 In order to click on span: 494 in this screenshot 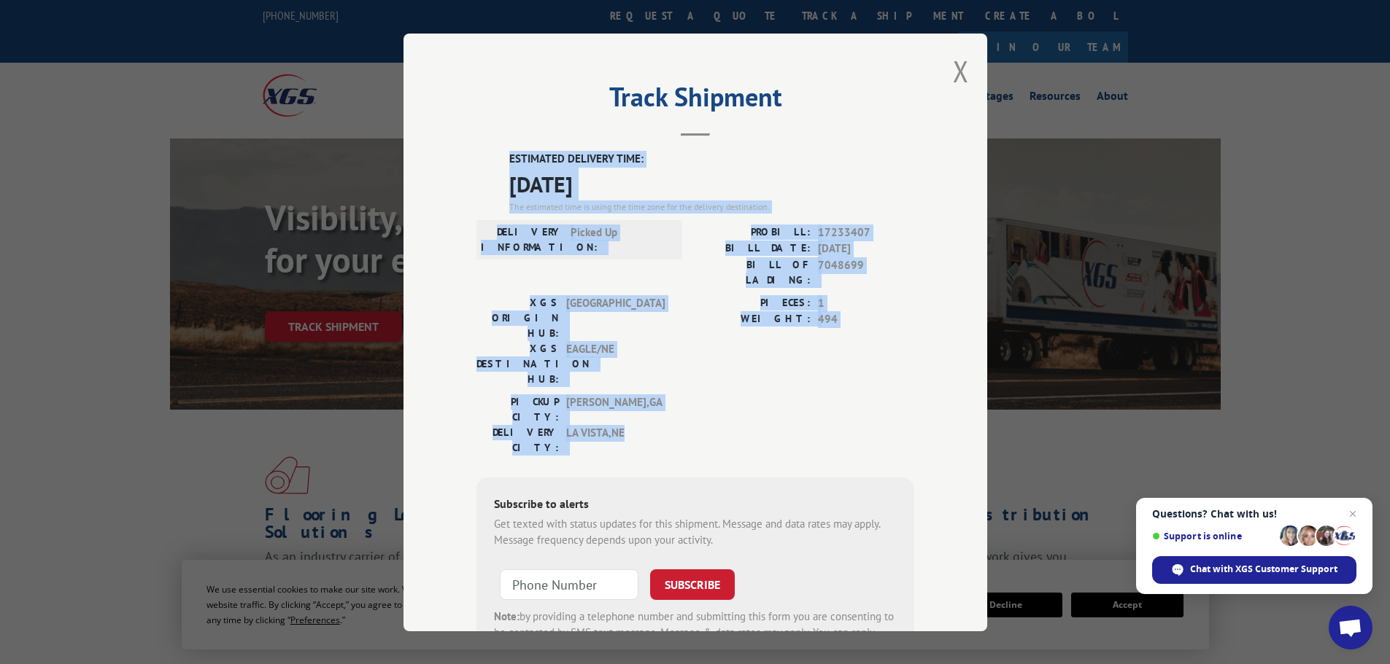, I will do `click(866, 319)`.